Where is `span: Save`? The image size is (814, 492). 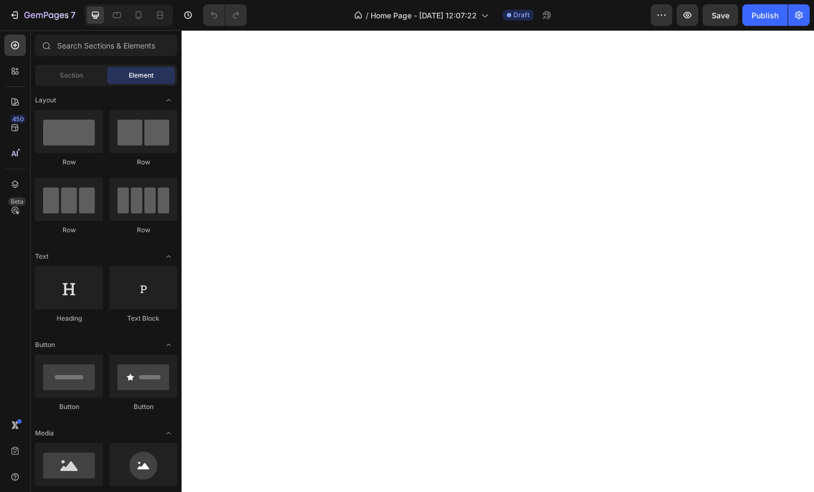
span: Save is located at coordinates (721, 15).